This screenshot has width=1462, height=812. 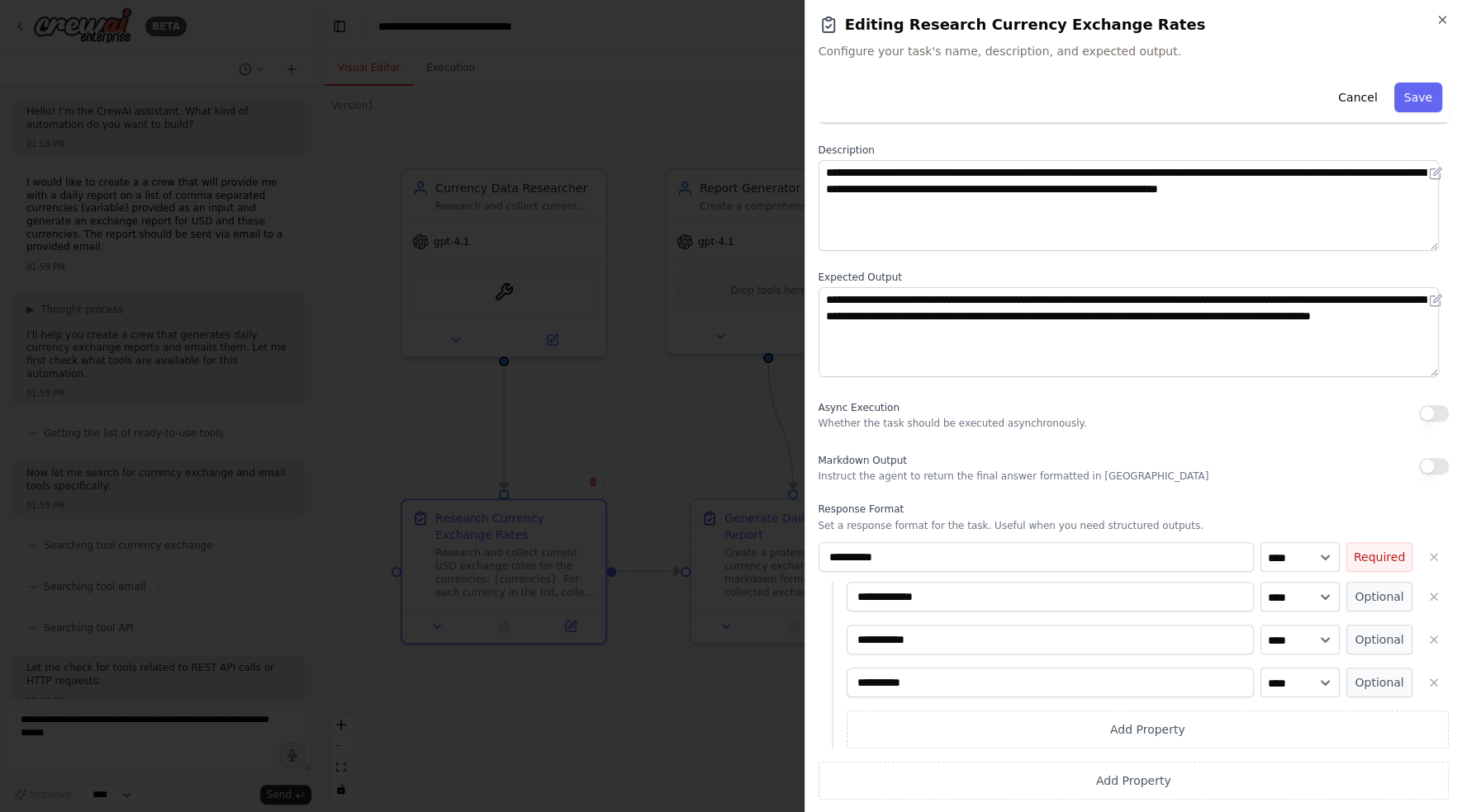 What do you see at coordinates (1434, 640) in the screenshot?
I see `button: Delete currency_to` at bounding box center [1434, 640].